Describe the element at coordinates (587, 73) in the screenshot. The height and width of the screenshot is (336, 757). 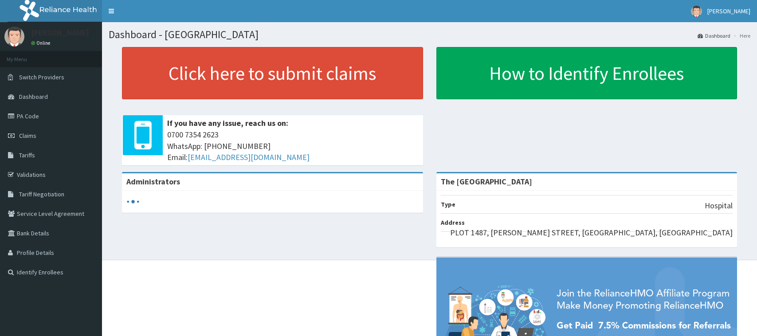
I see `a: How to Identify Enrollees` at that location.